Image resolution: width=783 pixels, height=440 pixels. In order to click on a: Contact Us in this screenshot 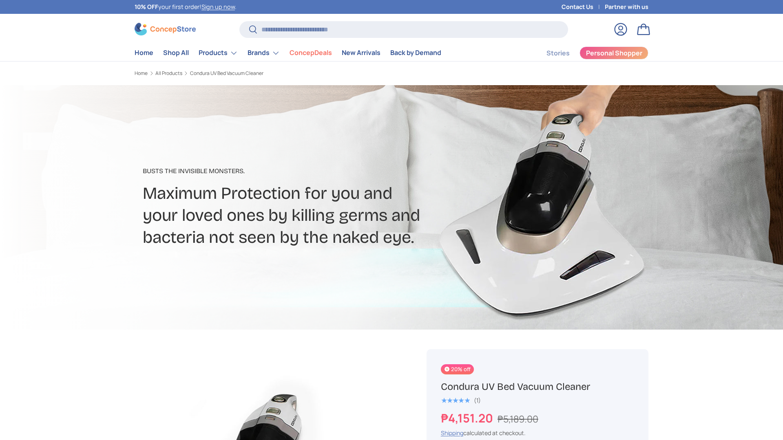, I will do `click(583, 7)`.